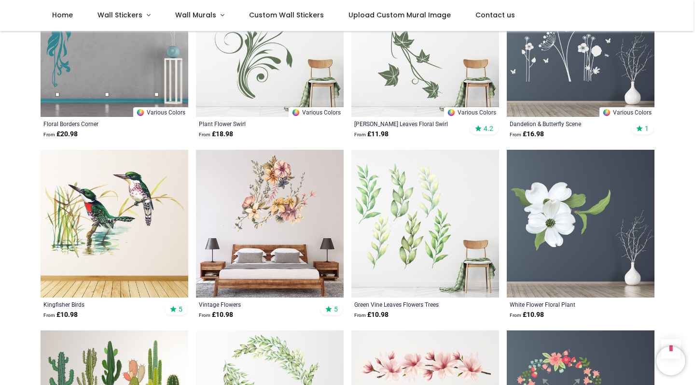 This screenshot has height=385, width=695. I want to click on img: Green Vine Leaves Flowers Trees Wall Sticker, so click(425, 223).